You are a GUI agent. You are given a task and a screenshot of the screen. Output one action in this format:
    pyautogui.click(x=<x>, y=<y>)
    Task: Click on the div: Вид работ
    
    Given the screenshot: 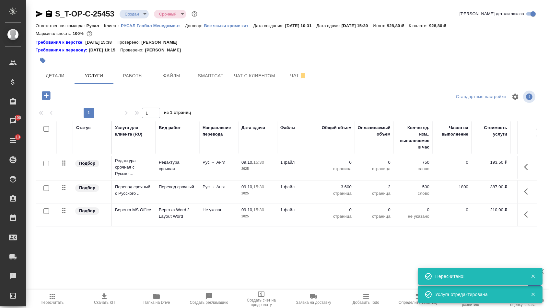 What is the action you would take?
    pyautogui.click(x=170, y=128)
    